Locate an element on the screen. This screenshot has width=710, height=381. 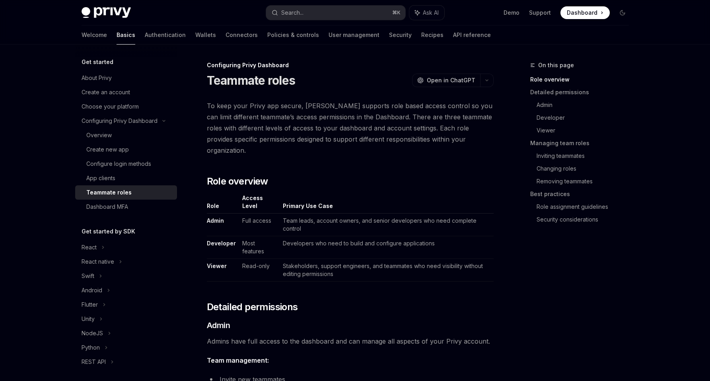
div: Android is located at coordinates (92, 290).